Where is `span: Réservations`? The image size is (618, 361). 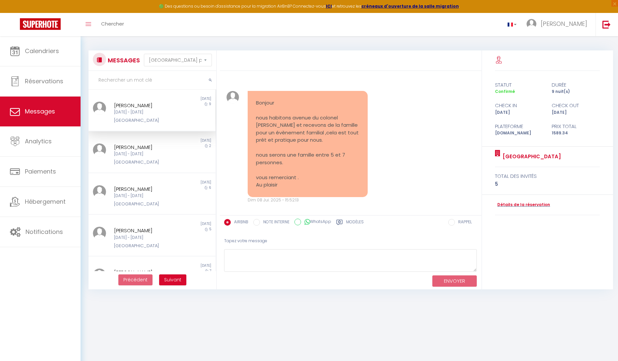 span: Réservations is located at coordinates (44, 81).